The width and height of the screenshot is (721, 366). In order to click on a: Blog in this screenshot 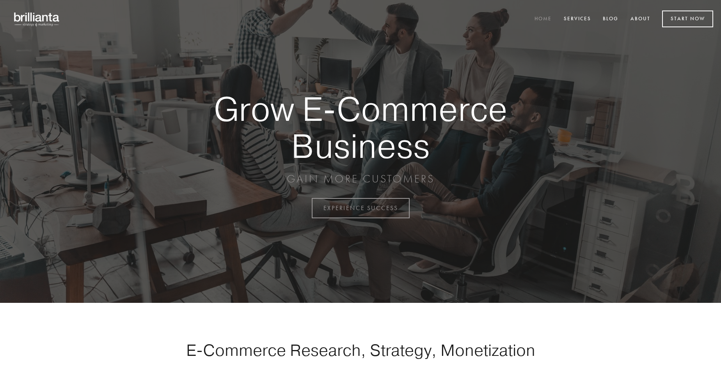, I will do `click(611, 19)`.